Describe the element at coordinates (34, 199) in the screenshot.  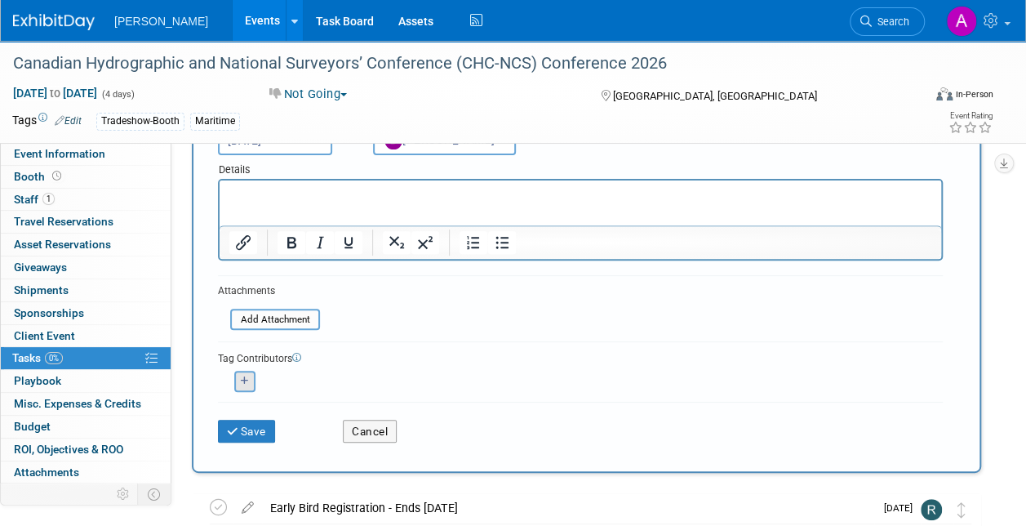
I see `span: Staff` at that location.